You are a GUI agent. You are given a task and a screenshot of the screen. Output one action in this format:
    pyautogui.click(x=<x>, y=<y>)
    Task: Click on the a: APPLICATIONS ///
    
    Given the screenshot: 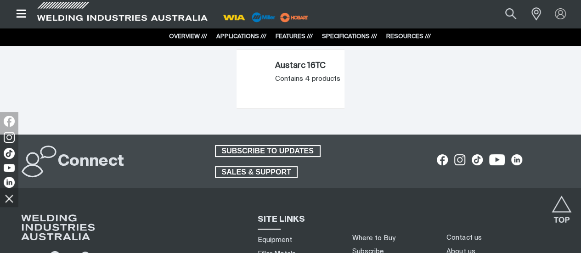 What is the action you would take?
    pyautogui.click(x=241, y=36)
    